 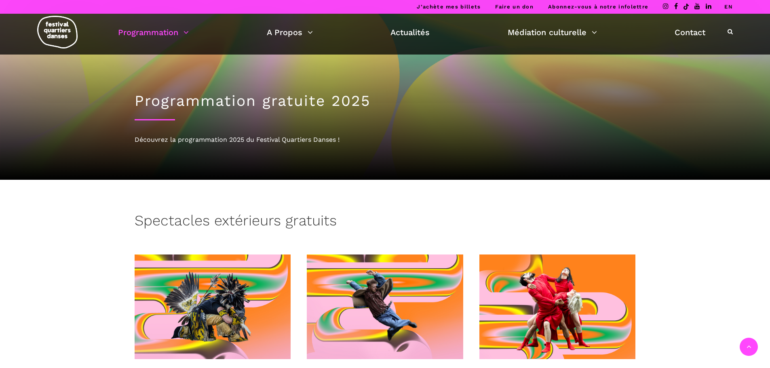 I want to click on a: Actualités, so click(x=410, y=32).